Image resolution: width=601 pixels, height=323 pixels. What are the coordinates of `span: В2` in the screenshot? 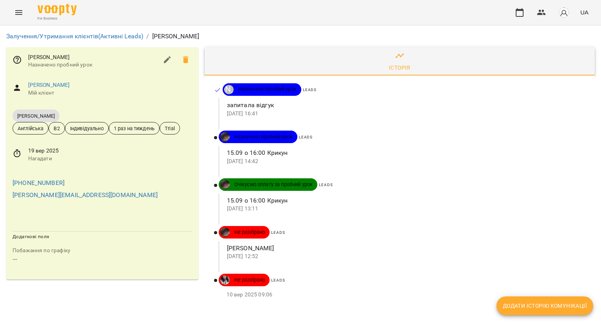 It's located at (56, 128).